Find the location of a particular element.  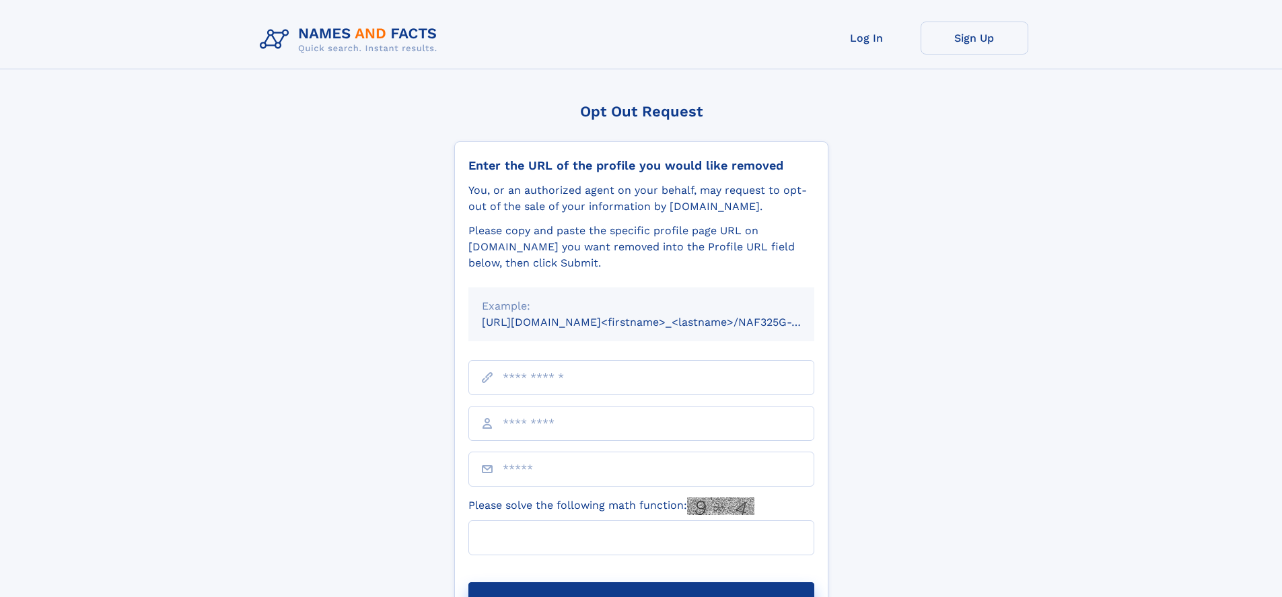

div: You, or an authorized agent on your behalf, may request to opt-out of the sale of your informatio... is located at coordinates (641, 198).